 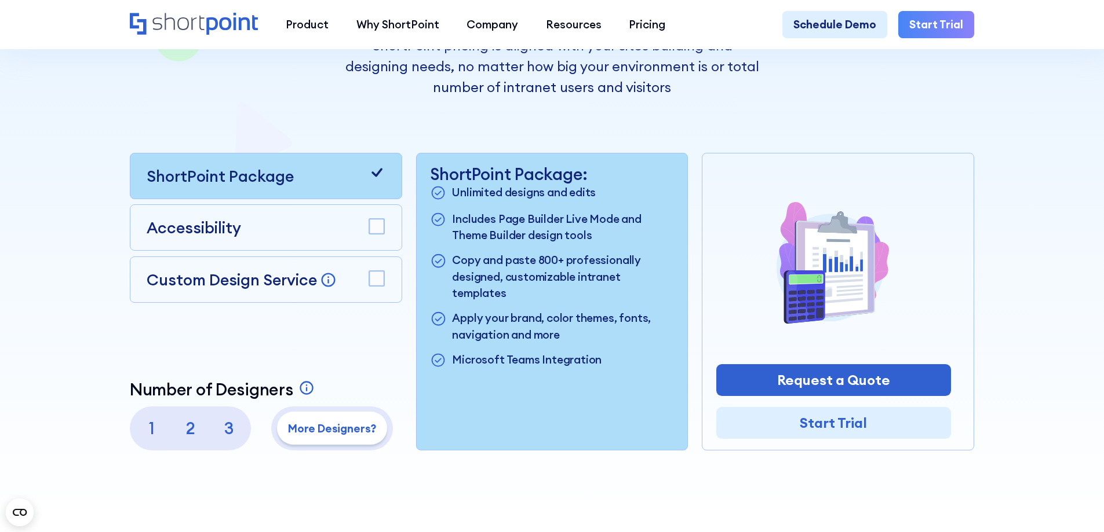 I want to click on div: Product, so click(x=307, y=24).